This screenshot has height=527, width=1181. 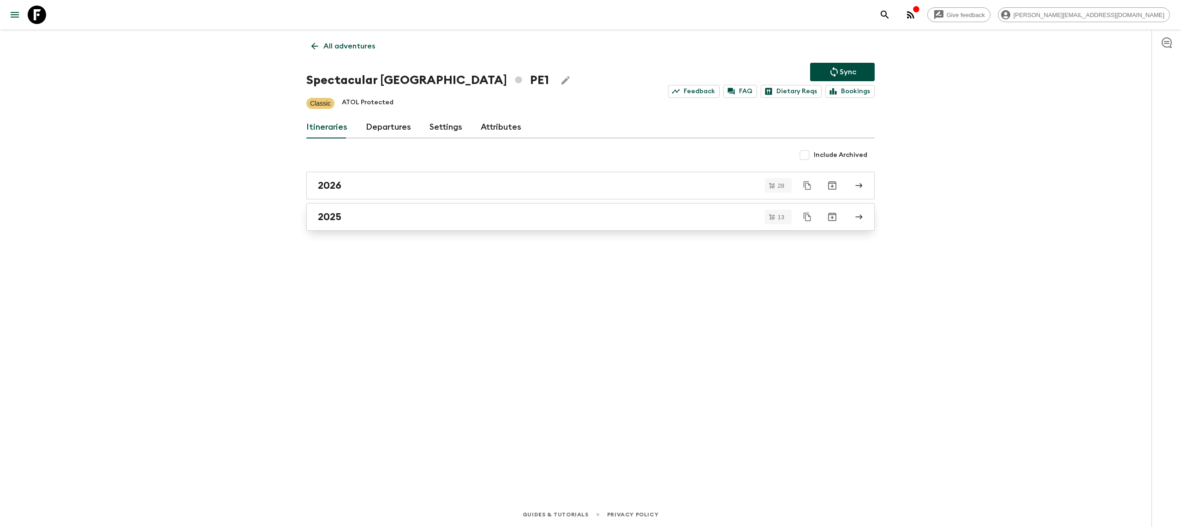 What do you see at coordinates (329, 185) in the screenshot?
I see `h2: 2026` at bounding box center [329, 185].